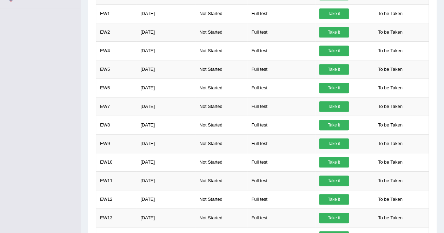  What do you see at coordinates (116, 13) in the screenshot?
I see `td: EW1` at bounding box center [116, 13].